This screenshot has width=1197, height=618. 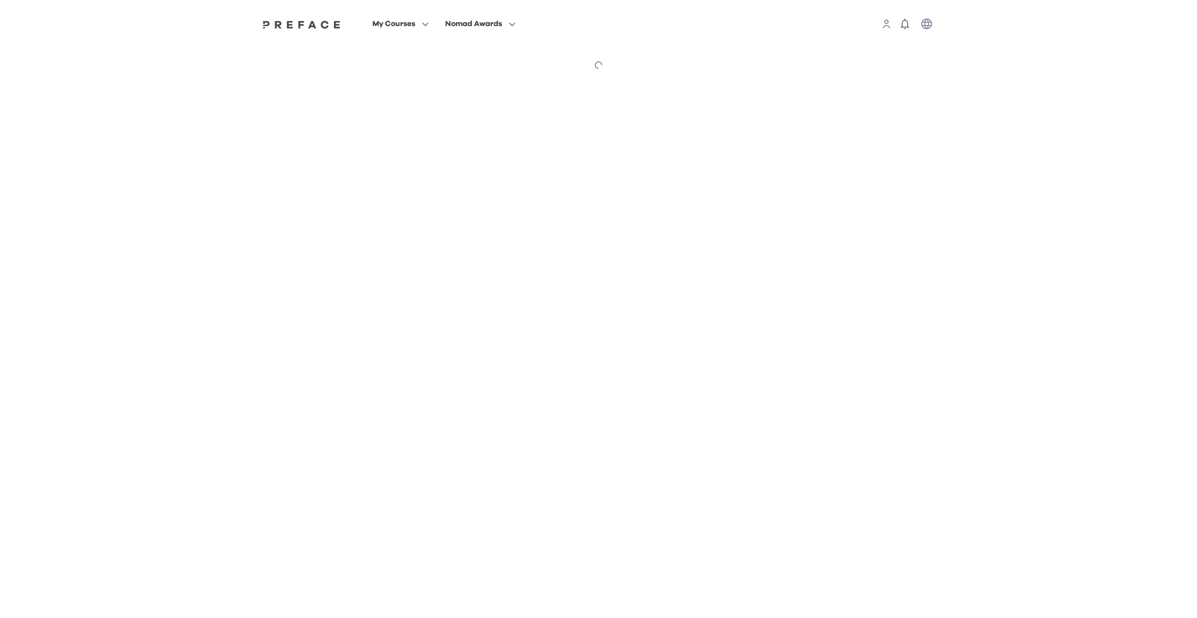 I want to click on span: My Courses, so click(x=394, y=24).